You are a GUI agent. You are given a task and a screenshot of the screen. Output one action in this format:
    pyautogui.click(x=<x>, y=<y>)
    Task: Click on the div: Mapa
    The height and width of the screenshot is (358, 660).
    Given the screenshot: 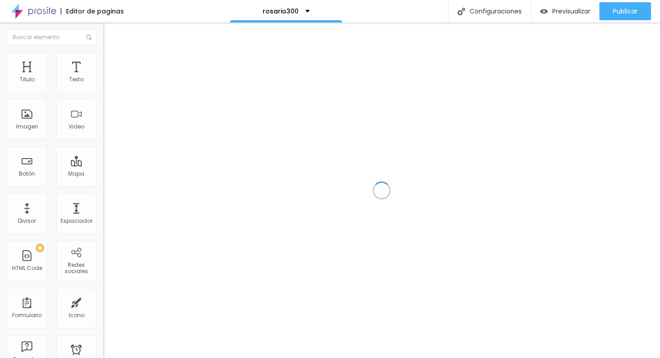 What is the action you would take?
    pyautogui.click(x=76, y=174)
    